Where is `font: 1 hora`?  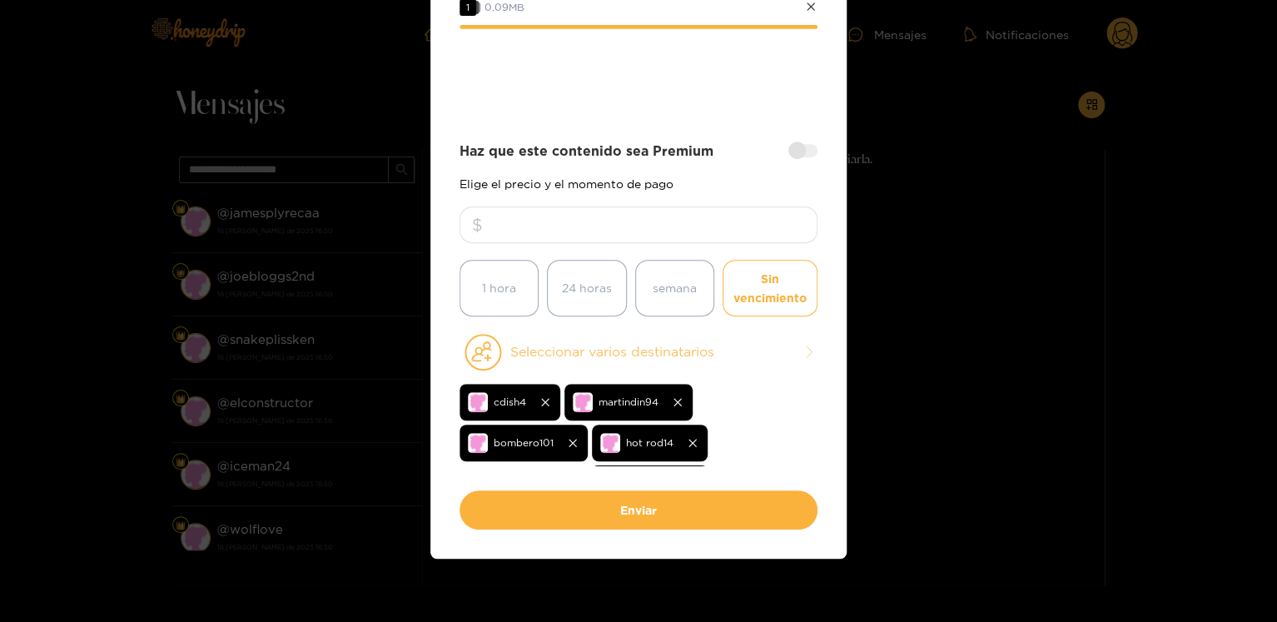 font: 1 hora is located at coordinates (499, 287).